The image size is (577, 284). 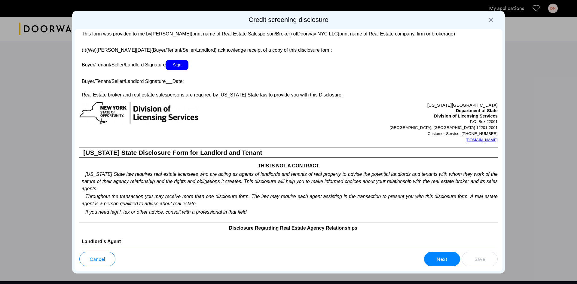 I want to click on p: Division of Licensing Services, so click(x=393, y=116).